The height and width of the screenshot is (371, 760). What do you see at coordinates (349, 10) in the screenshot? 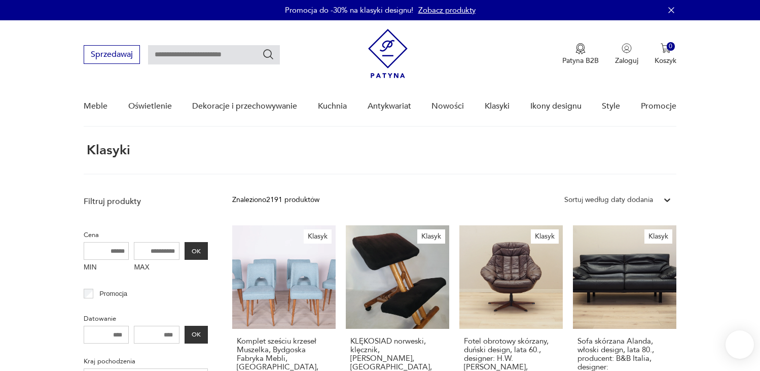
I see `p: Promocja do -30% na klasyki designu!` at bounding box center [349, 10].